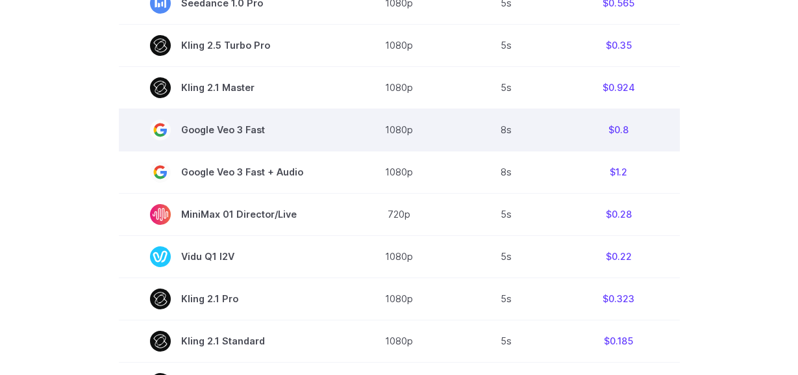  Describe the element at coordinates (231, 88) in the screenshot. I see `span: Kling 2.1 Master` at that location.